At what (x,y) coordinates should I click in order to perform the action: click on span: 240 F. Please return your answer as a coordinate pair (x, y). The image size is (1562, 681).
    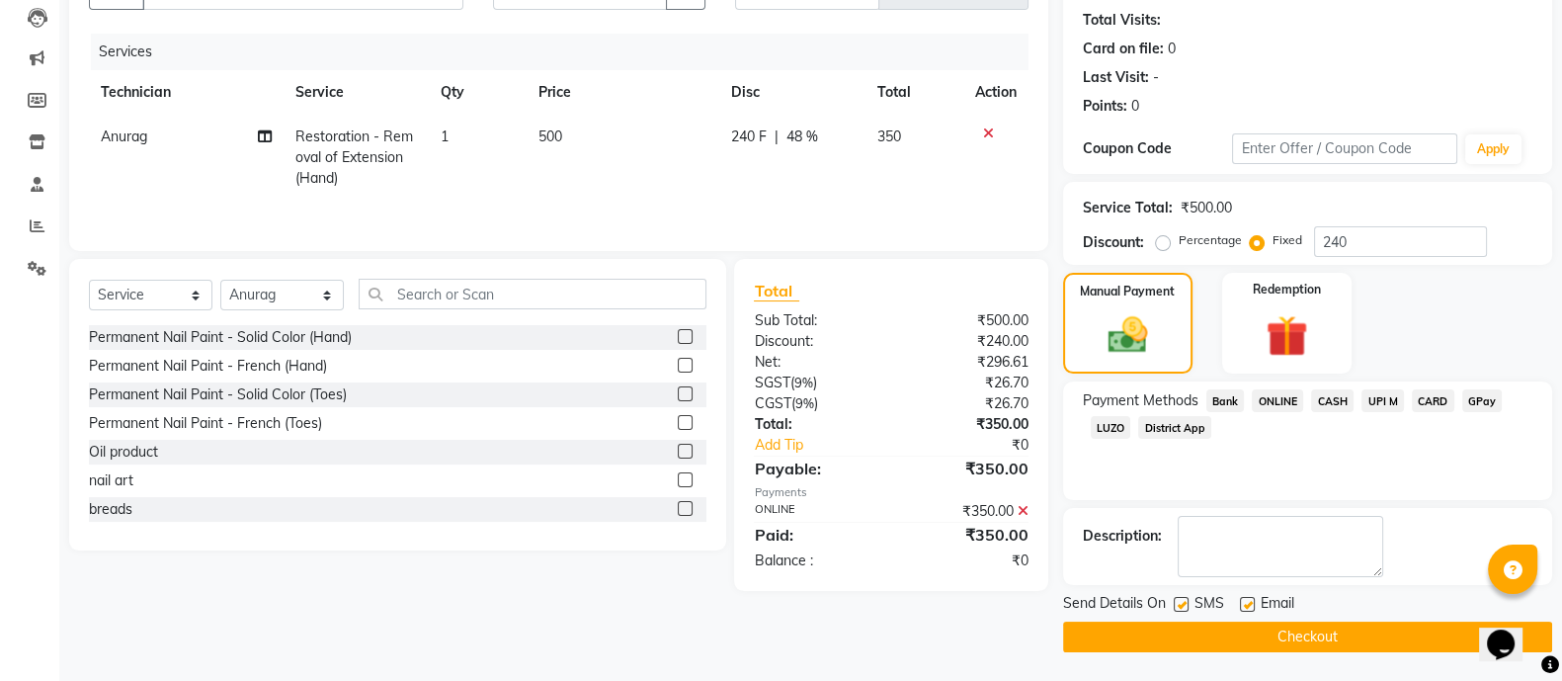
    Looking at the image, I should click on (749, 136).